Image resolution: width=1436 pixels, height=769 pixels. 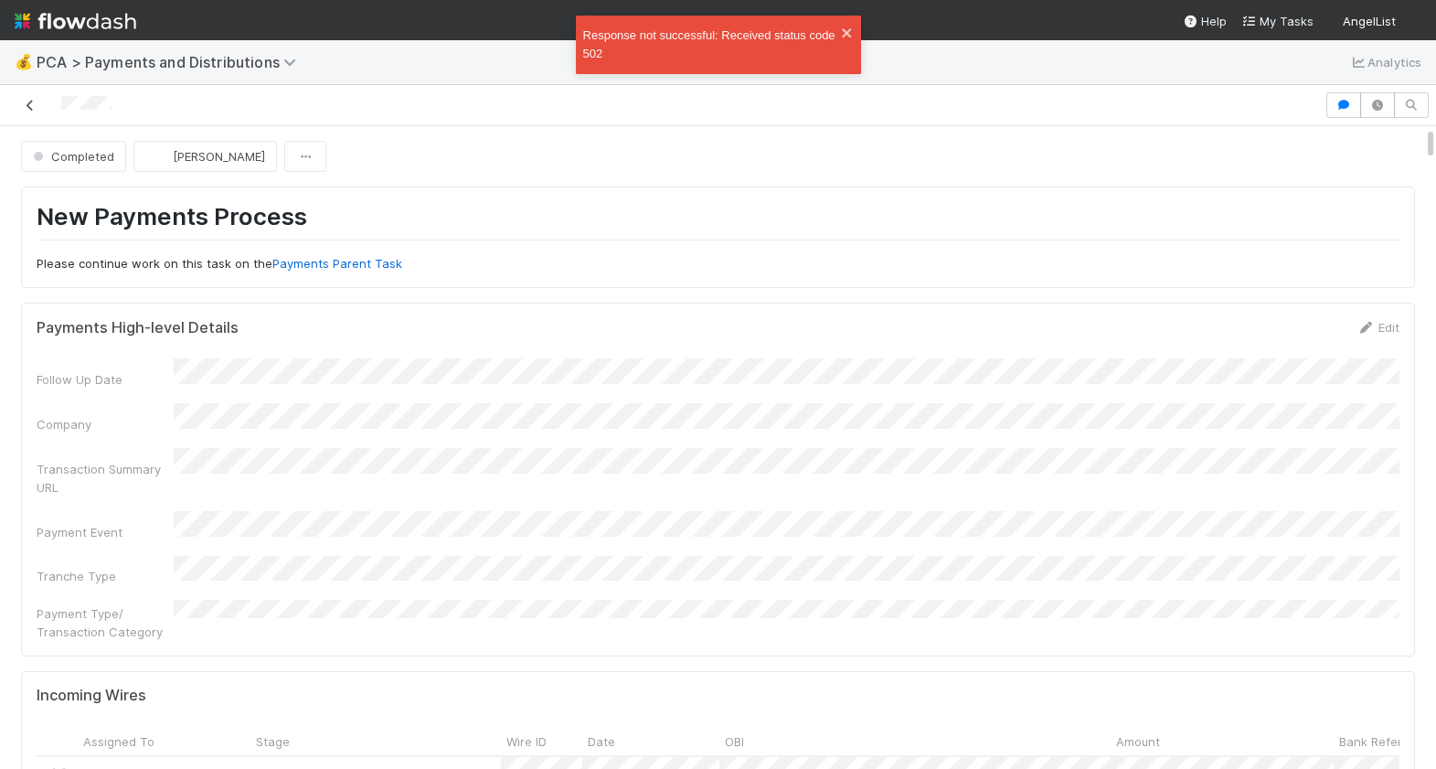 I want to click on span: Bank Reference, so click(x=1385, y=741).